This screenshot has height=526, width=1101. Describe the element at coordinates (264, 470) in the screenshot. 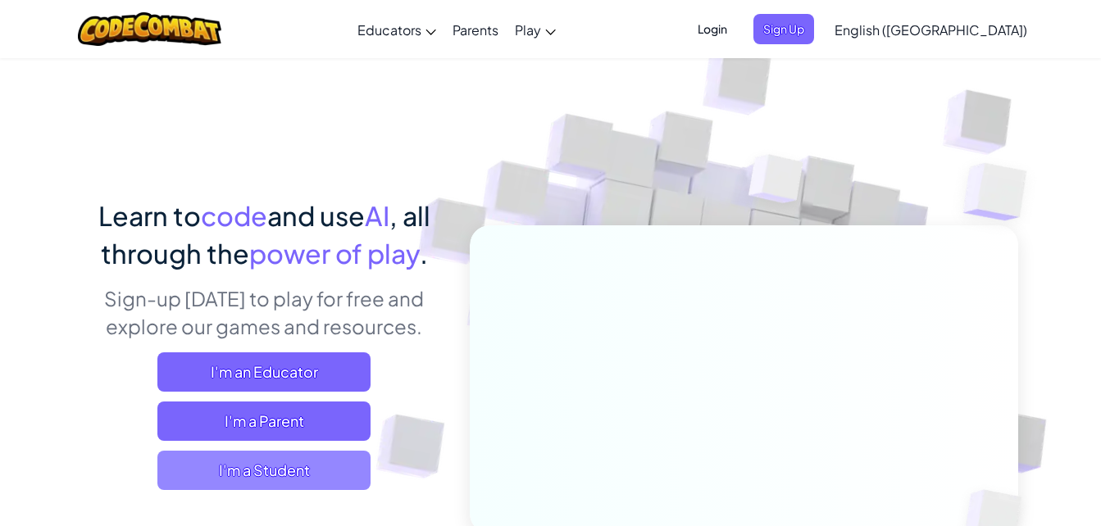

I see `span: I'm a Student` at that location.